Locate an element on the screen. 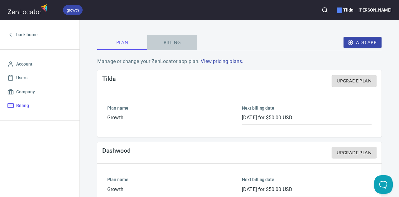  a: Billing is located at coordinates (40, 105).